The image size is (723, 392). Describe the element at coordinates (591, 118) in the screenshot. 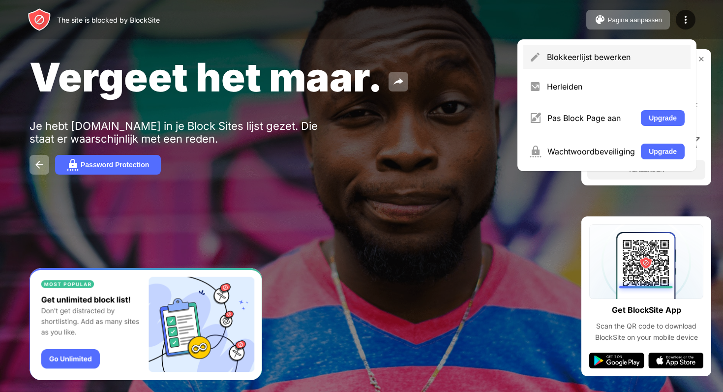

I see `div: Pas Block Page aan` at that location.